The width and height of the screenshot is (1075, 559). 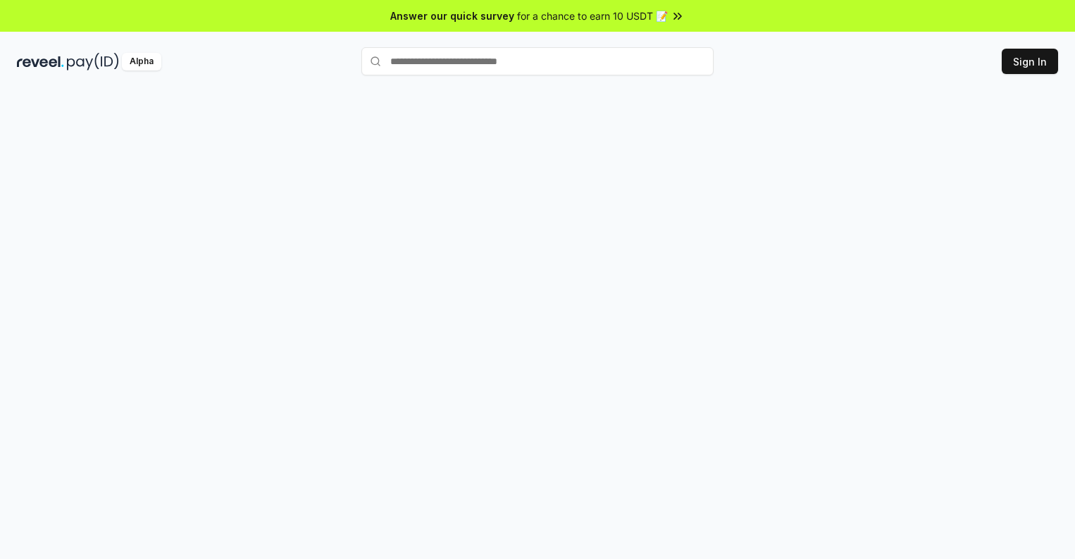 I want to click on img: reveel_dark, so click(x=40, y=61).